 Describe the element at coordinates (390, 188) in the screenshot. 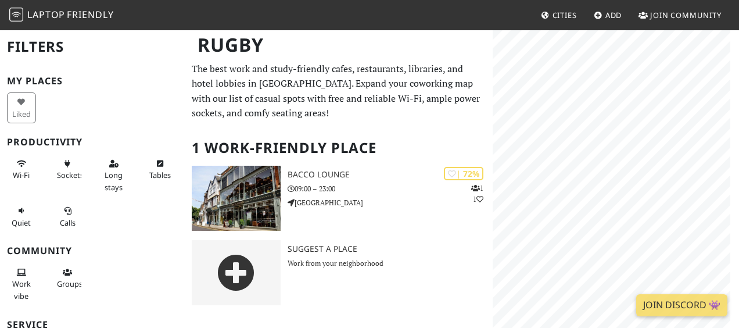

I see `p: 09:00 – 23:00` at that location.